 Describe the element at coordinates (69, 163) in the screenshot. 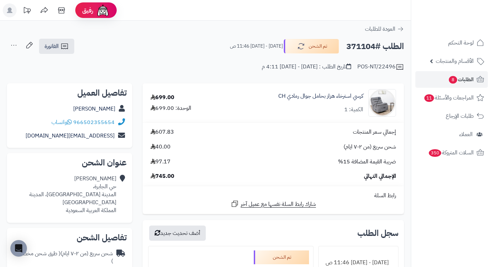

I see `h2: عنوان الشحن` at that location.